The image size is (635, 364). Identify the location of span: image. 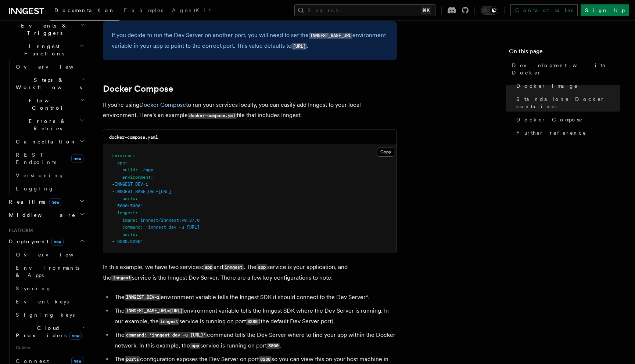
(129, 220).